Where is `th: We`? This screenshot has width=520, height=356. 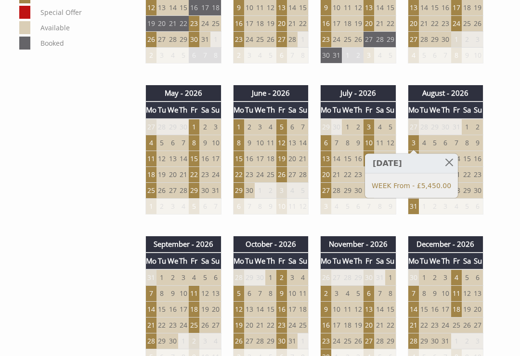
th: We is located at coordinates (172, 110).